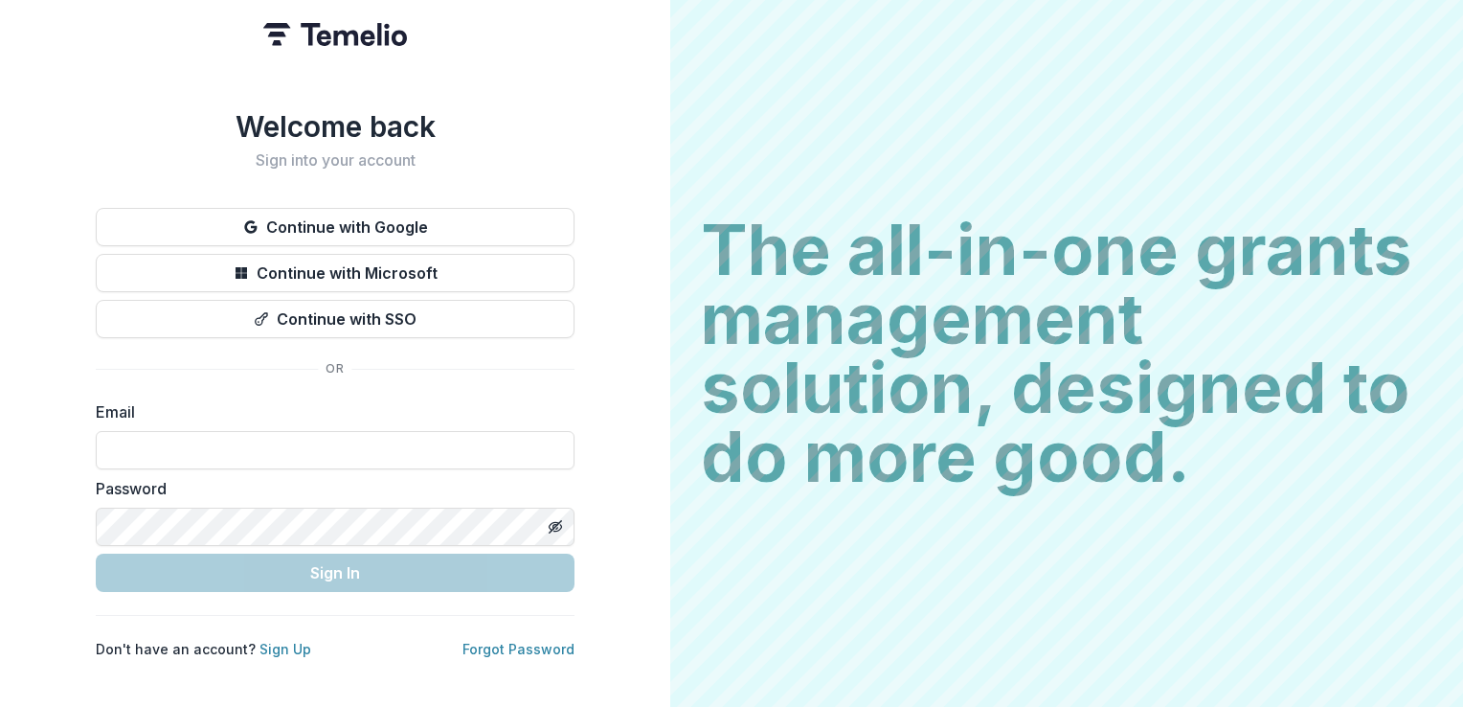  Describe the element at coordinates (335, 273) in the screenshot. I see `button: Continue with Microsoft` at that location.